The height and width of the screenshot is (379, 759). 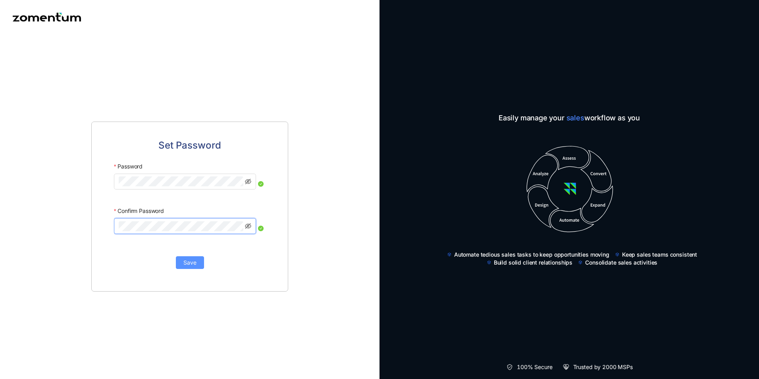 I want to click on img: Zomentum logo, so click(x=47, y=17).